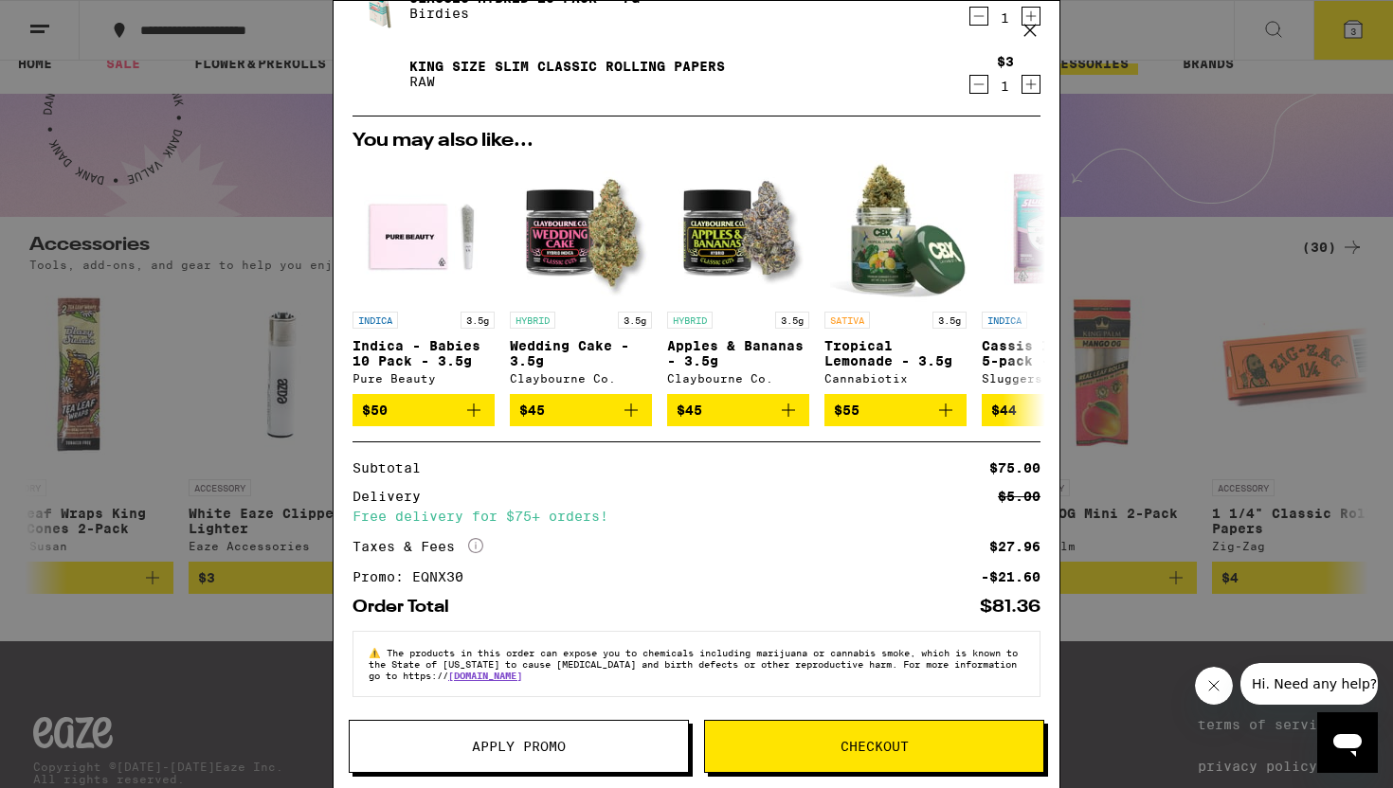  Describe the element at coordinates (895, 353) in the screenshot. I see `p: Tropical Lemonade - 3.5g` at that location.